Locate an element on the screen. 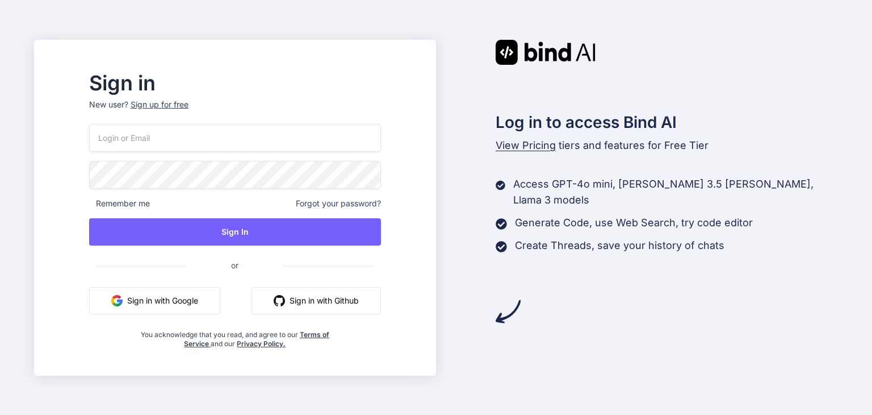 Image resolution: width=872 pixels, height=415 pixels. button: Sign In is located at coordinates (235, 232).